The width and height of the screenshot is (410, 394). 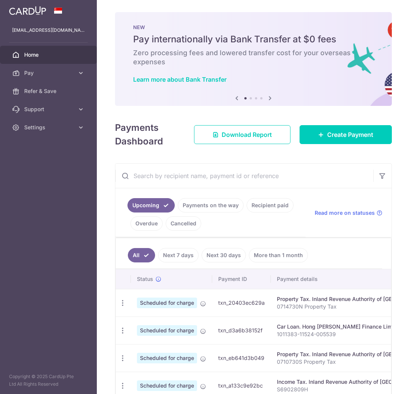 What do you see at coordinates (178, 255) in the screenshot?
I see `a: Next 7 days` at bounding box center [178, 255].